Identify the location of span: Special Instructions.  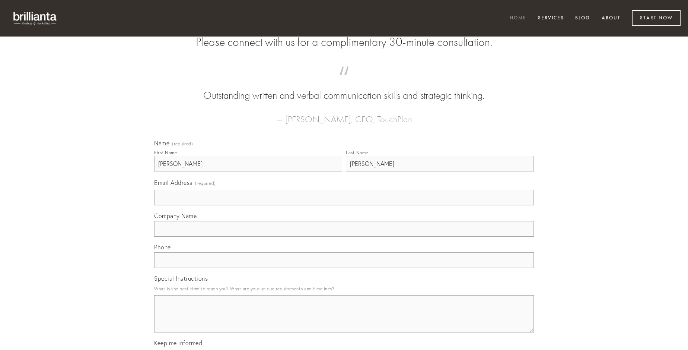
(181, 278).